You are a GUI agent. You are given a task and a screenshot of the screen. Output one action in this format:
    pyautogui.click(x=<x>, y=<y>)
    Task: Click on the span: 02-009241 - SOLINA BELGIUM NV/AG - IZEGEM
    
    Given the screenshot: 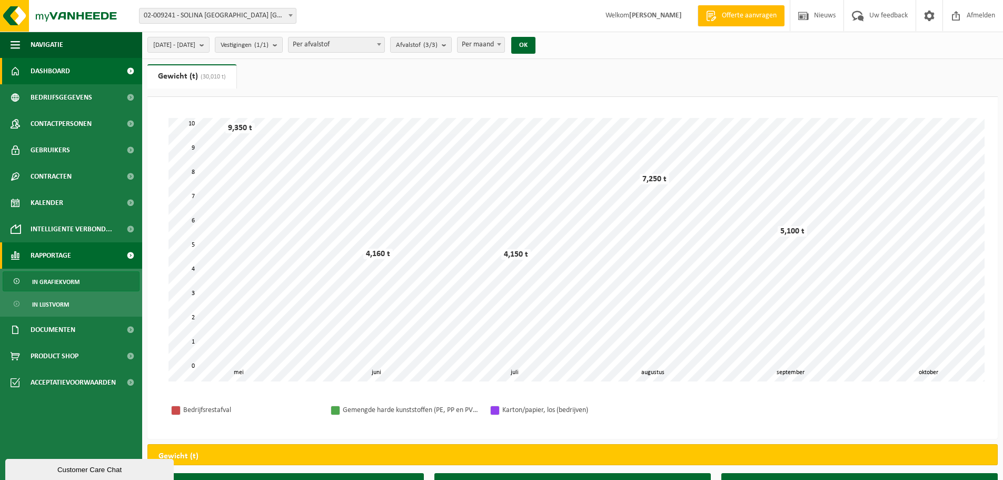 What is the action you would take?
    pyautogui.click(x=217, y=16)
    